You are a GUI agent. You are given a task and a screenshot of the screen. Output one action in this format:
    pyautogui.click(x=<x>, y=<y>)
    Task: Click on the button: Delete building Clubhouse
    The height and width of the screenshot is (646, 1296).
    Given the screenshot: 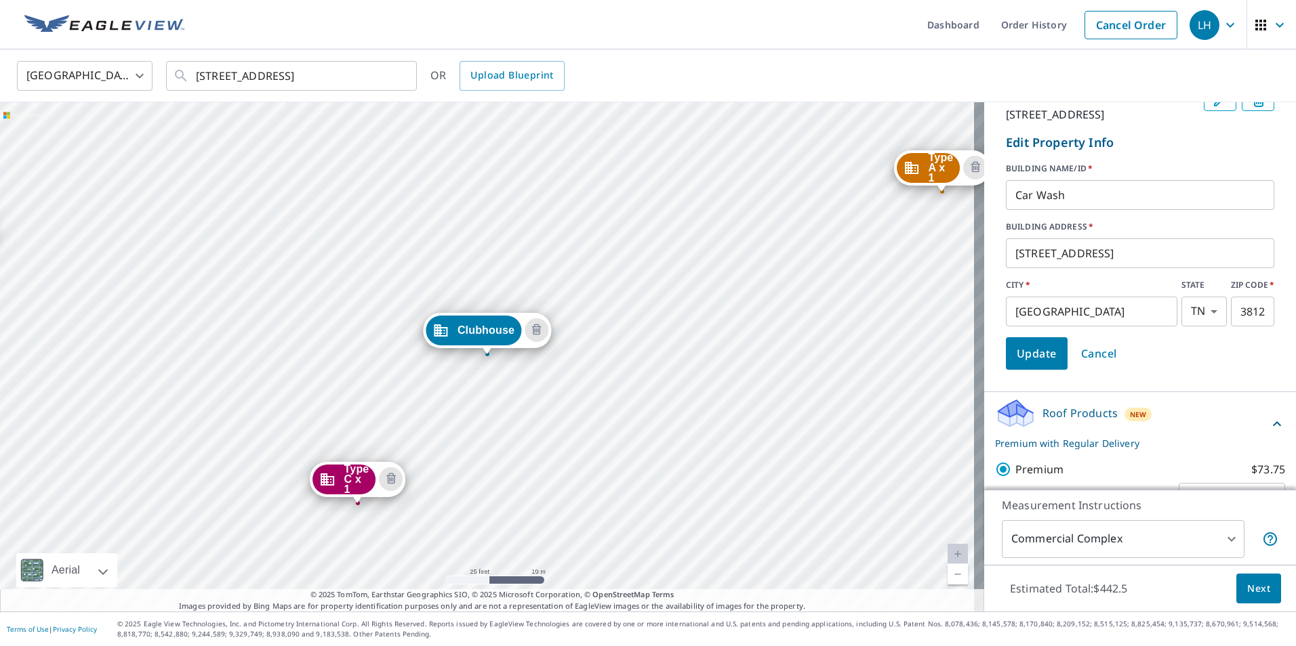 What is the action you would take?
    pyautogui.click(x=536, y=330)
    